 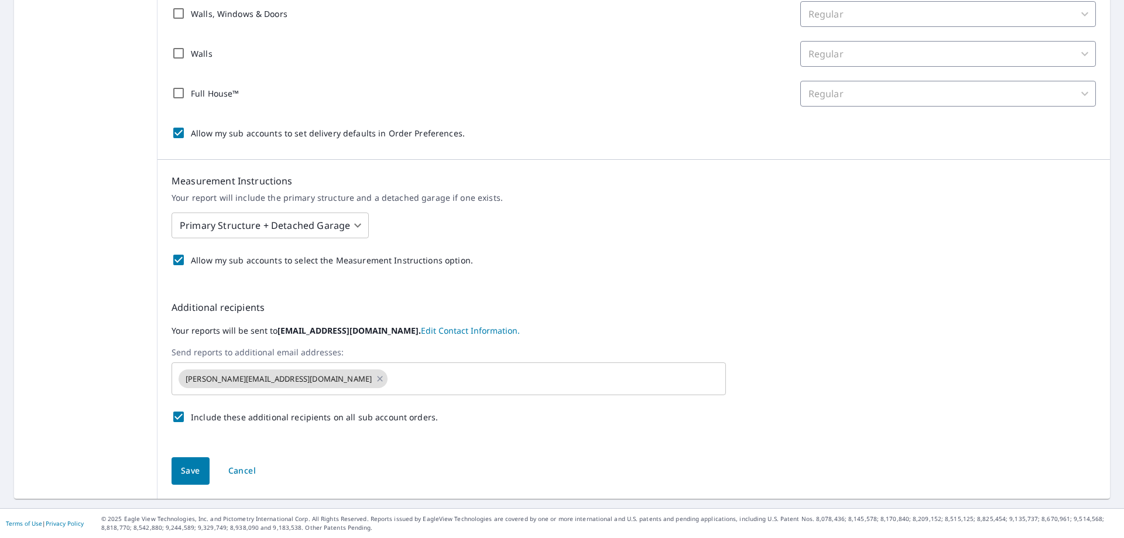 I want to click on label: Send reports to additional email addresses:, so click(x=633, y=352).